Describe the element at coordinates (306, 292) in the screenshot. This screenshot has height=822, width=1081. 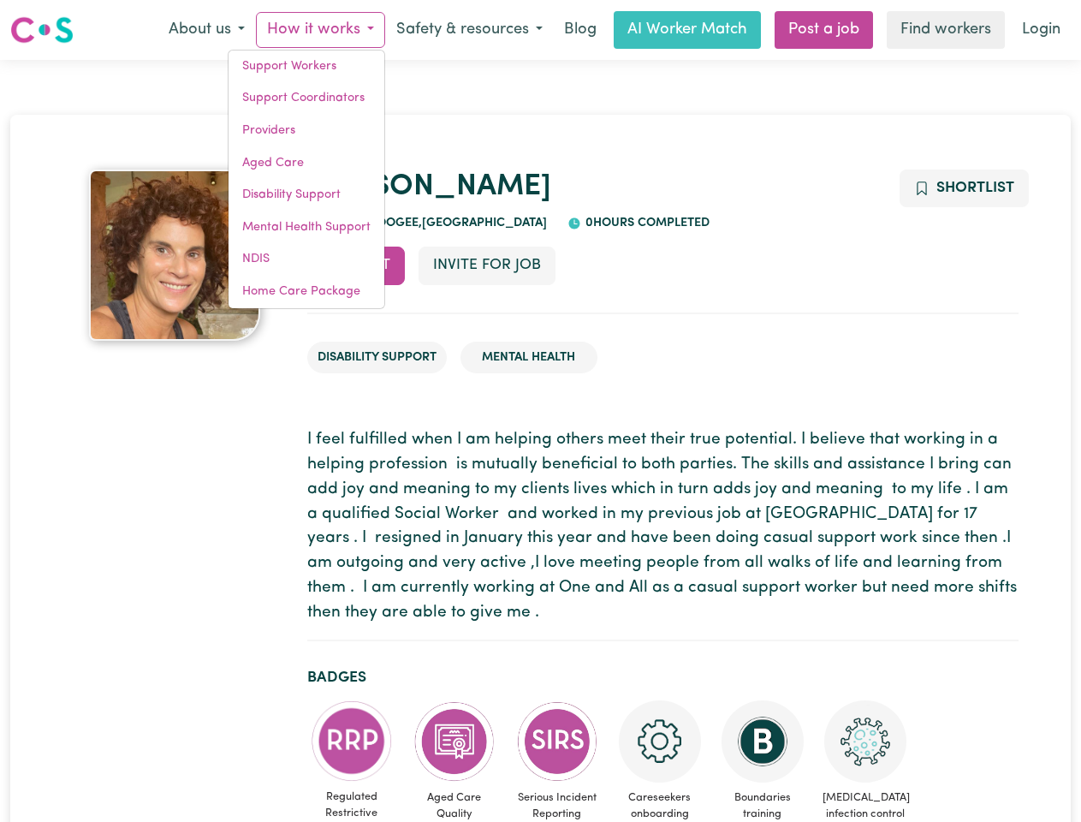
I see `a: Home Care Package` at that location.